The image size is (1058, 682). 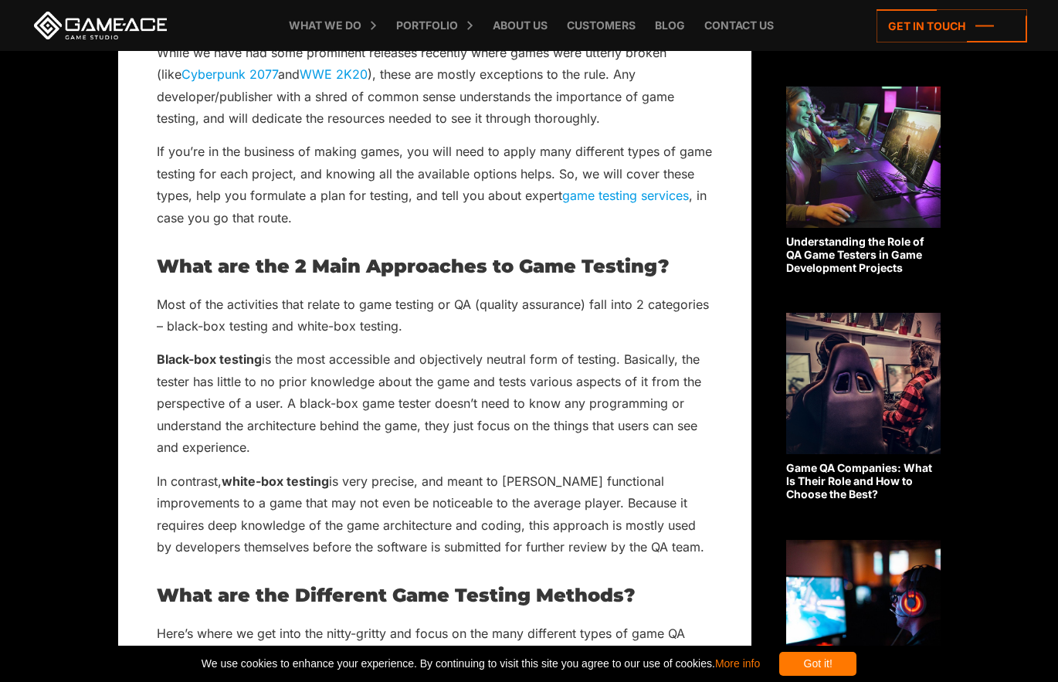 What do you see at coordinates (435, 315) in the screenshot?
I see `p: Most of the activities that relate to game testing or QA (quality assurance) fall into 2 categori...` at bounding box center [435, 315].